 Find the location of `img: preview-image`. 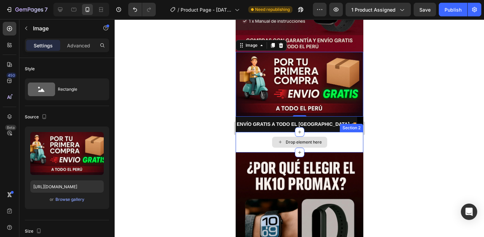

img: preview-image is located at coordinates (67, 153).